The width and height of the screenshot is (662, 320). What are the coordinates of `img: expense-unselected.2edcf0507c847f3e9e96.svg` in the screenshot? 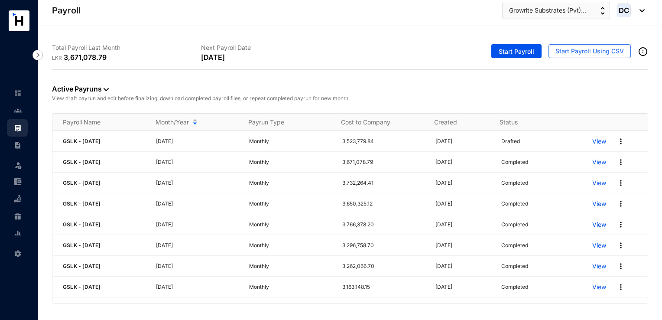 It's located at (18, 182).